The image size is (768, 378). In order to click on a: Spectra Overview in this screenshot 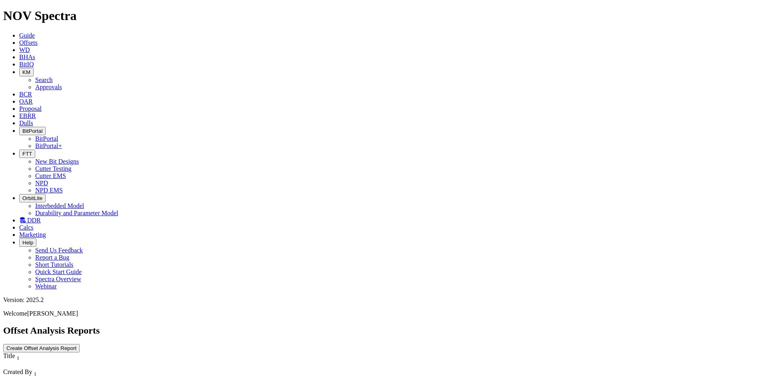, I will do `click(58, 279)`.